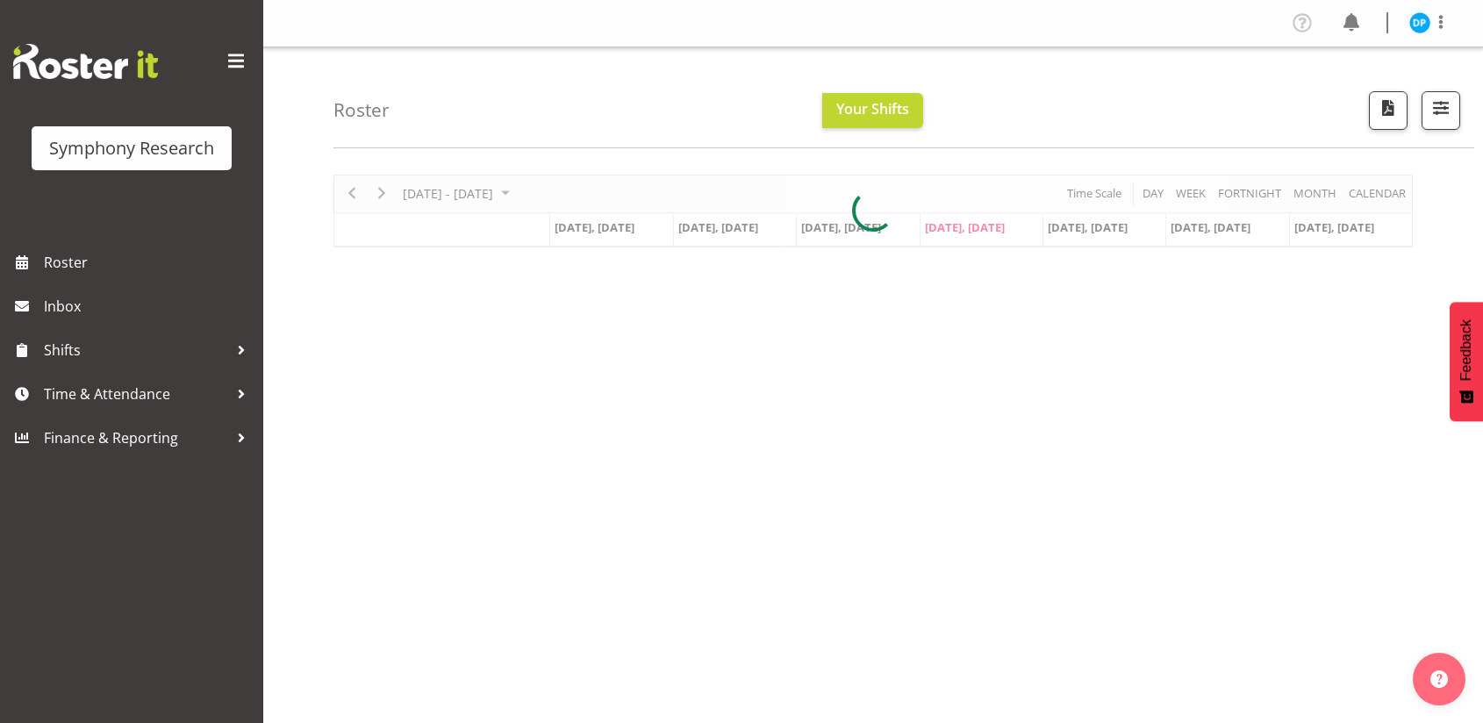 The height and width of the screenshot is (723, 1483). I want to click on span: Shifts, so click(136, 350).